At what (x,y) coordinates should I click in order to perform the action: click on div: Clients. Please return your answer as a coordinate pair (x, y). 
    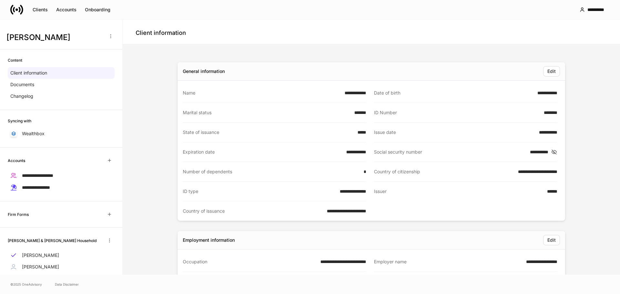
    Looking at the image, I should click on (40, 10).